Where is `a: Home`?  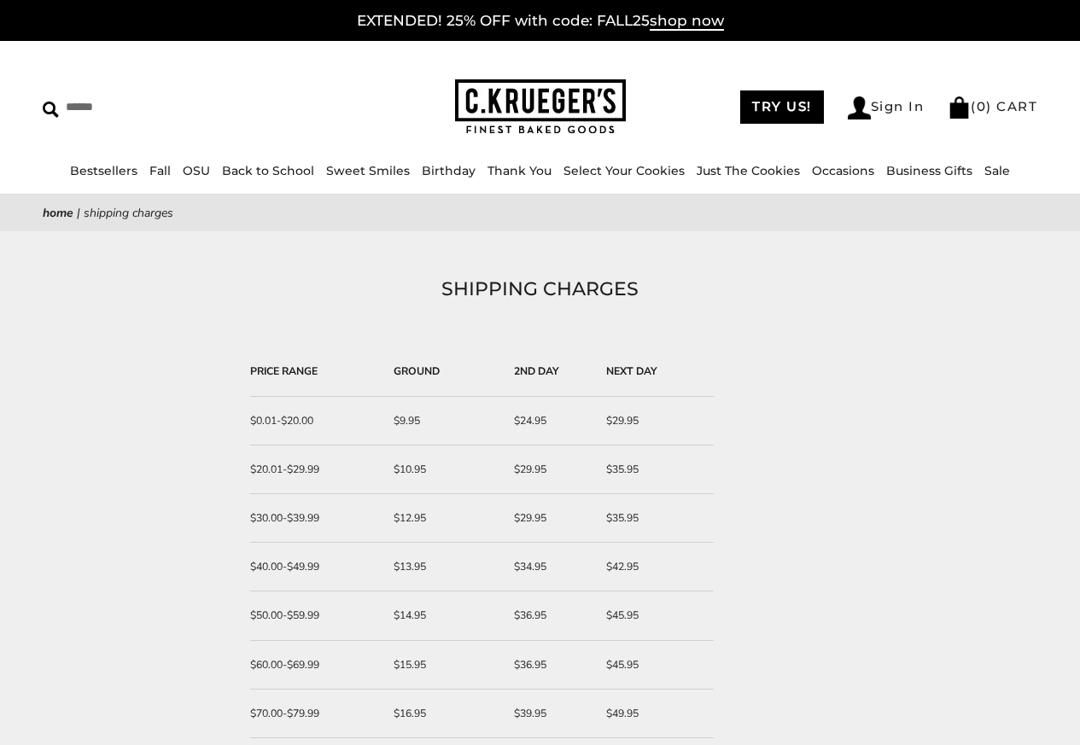 a: Home is located at coordinates (58, 213).